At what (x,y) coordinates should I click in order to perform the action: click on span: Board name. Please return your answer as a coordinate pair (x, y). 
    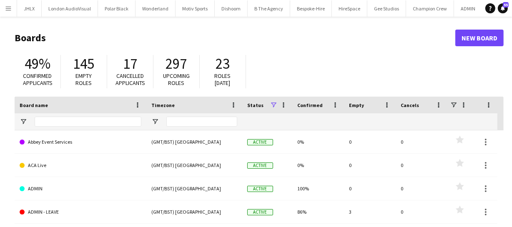
    Looking at the image, I should click on (34, 105).